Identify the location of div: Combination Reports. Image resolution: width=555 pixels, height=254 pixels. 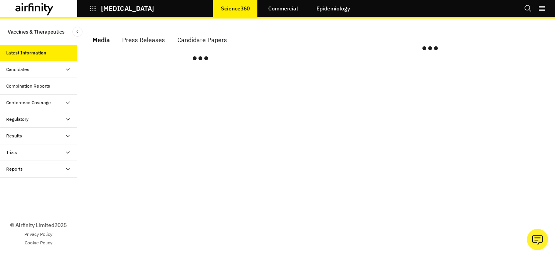
(28, 86).